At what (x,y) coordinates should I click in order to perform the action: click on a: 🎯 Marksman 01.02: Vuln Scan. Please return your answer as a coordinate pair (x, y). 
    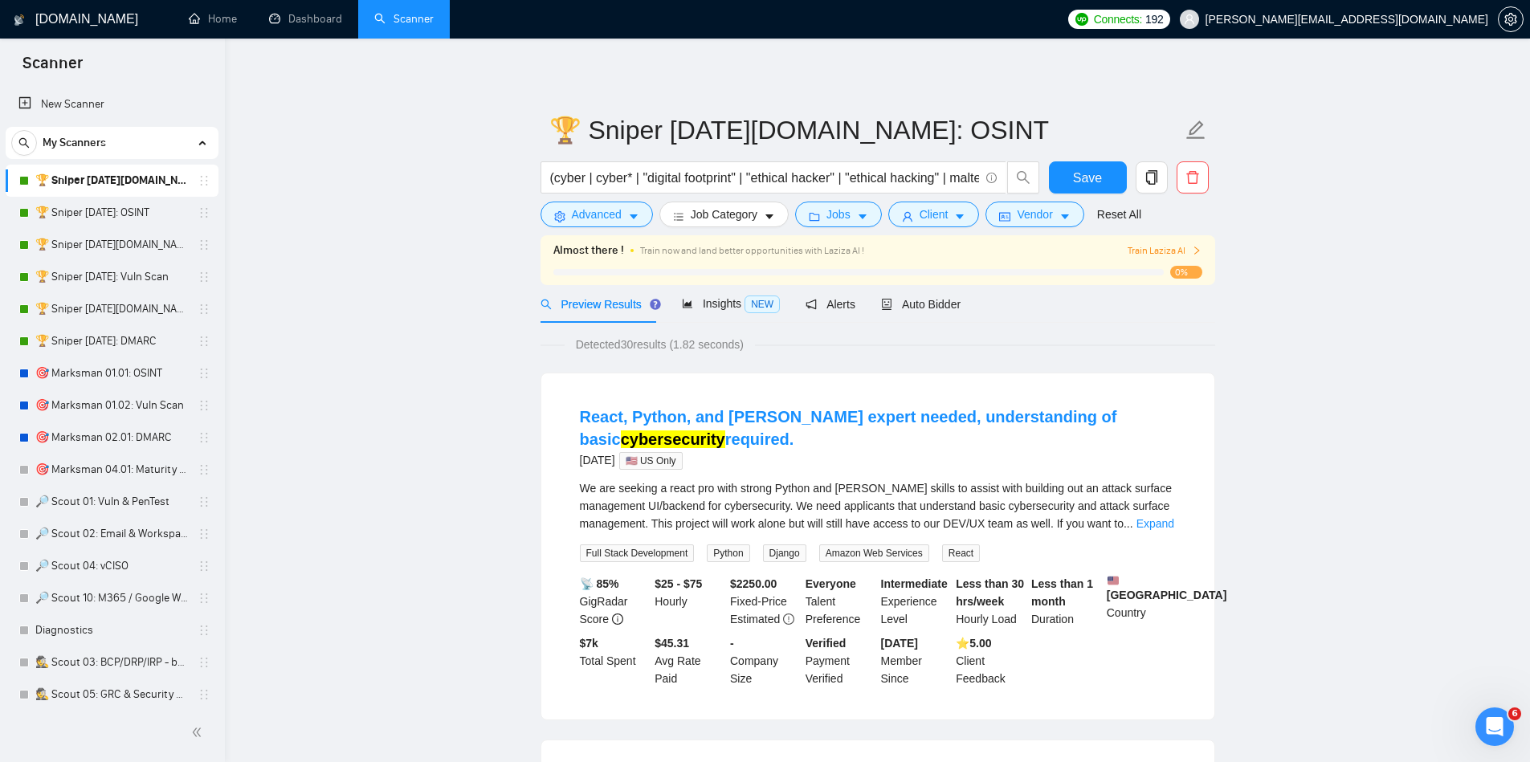
    Looking at the image, I should click on (112, 406).